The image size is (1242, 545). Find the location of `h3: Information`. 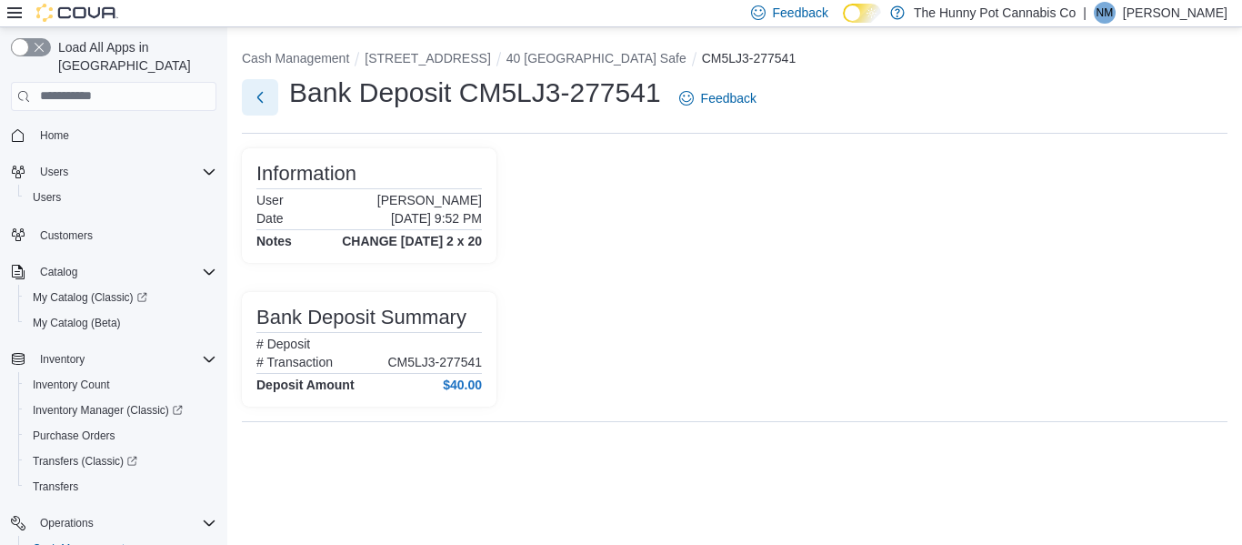

h3: Information is located at coordinates (306, 174).